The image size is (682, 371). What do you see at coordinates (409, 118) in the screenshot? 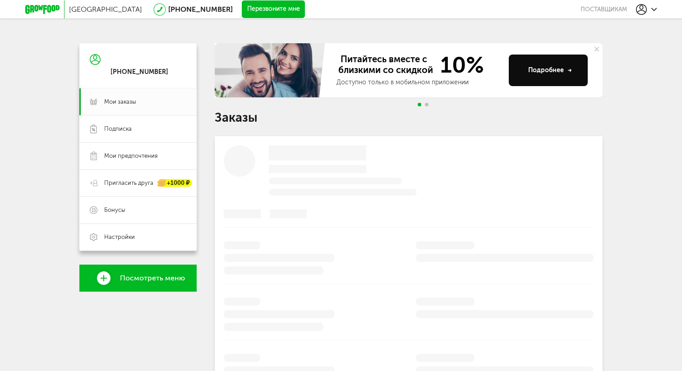
I see `h1: Заказы` at bounding box center [409, 118].